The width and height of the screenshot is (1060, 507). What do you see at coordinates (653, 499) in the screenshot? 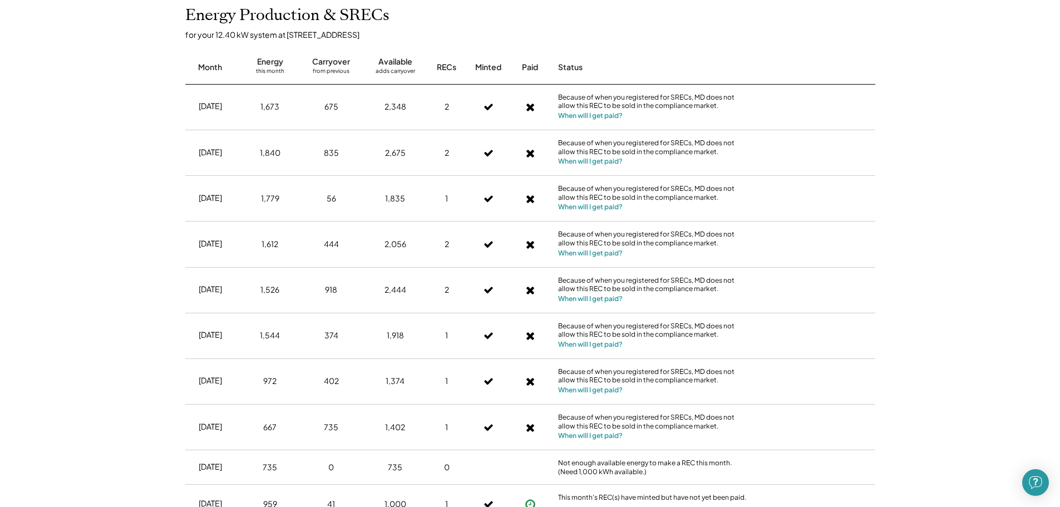
I see `div: This month's REC(s) have minted but have not yet been paid.` at bounding box center [653, 499].